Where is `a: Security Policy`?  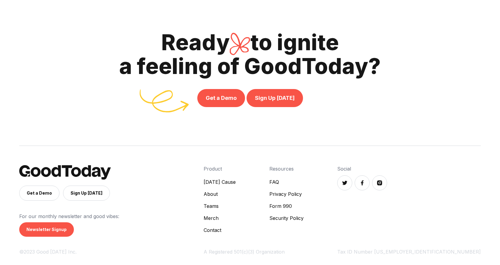
a: Security Policy is located at coordinates (287, 218).